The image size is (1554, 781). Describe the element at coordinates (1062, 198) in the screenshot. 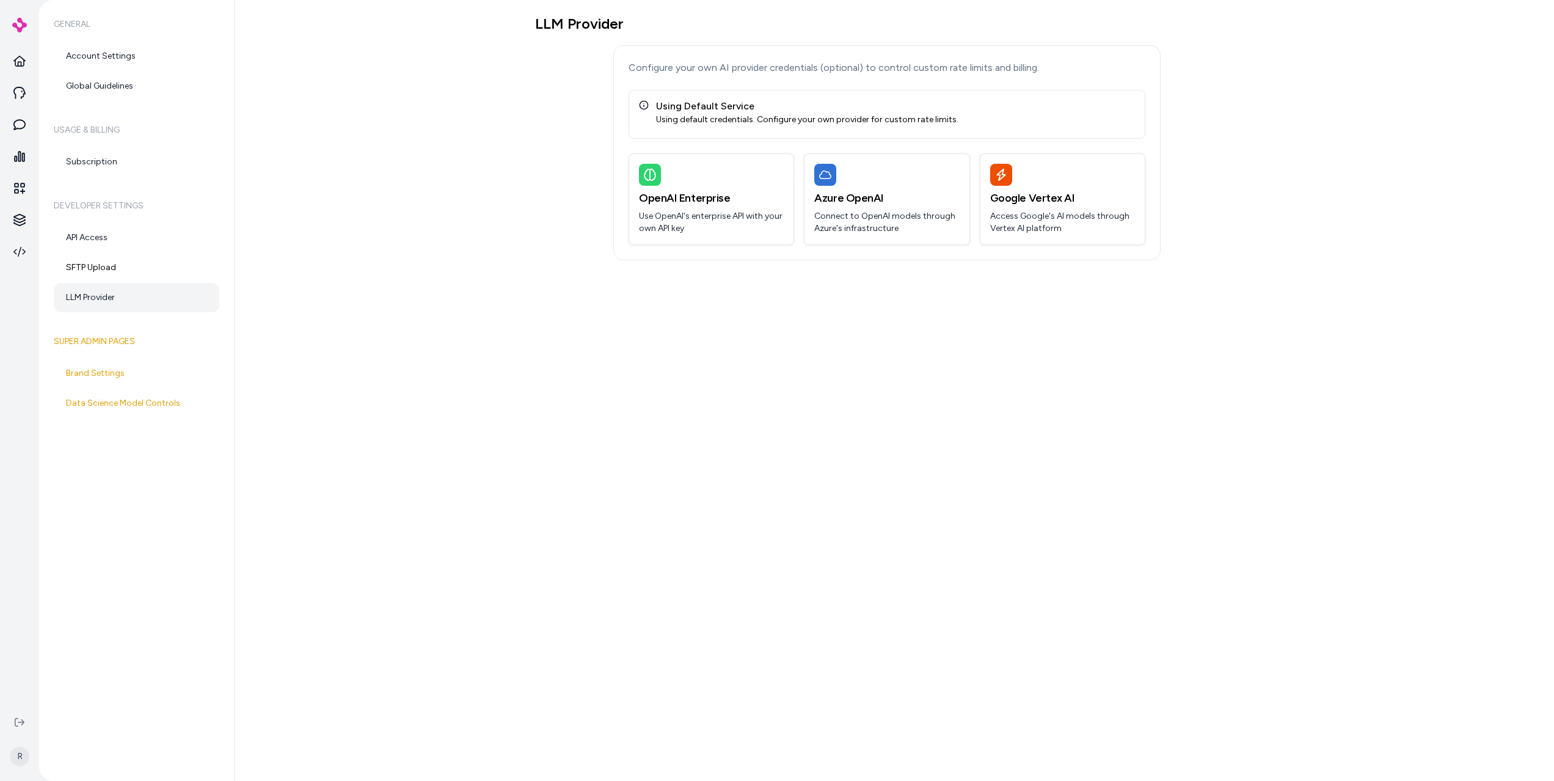

I see `h3: Google Vertex AI` at that location.